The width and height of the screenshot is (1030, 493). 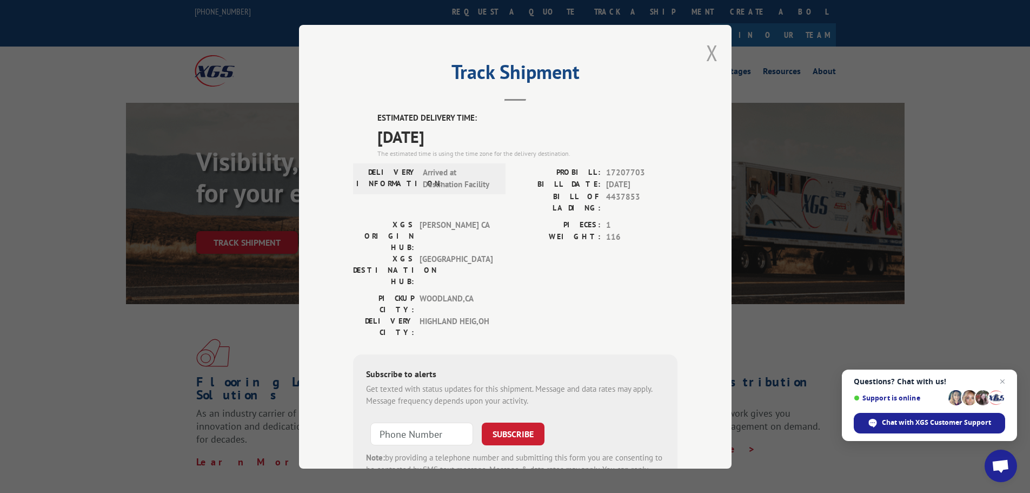 What do you see at coordinates (383, 269) in the screenshot?
I see `label: XGS DESTINATION HUB:` at bounding box center [383, 269].